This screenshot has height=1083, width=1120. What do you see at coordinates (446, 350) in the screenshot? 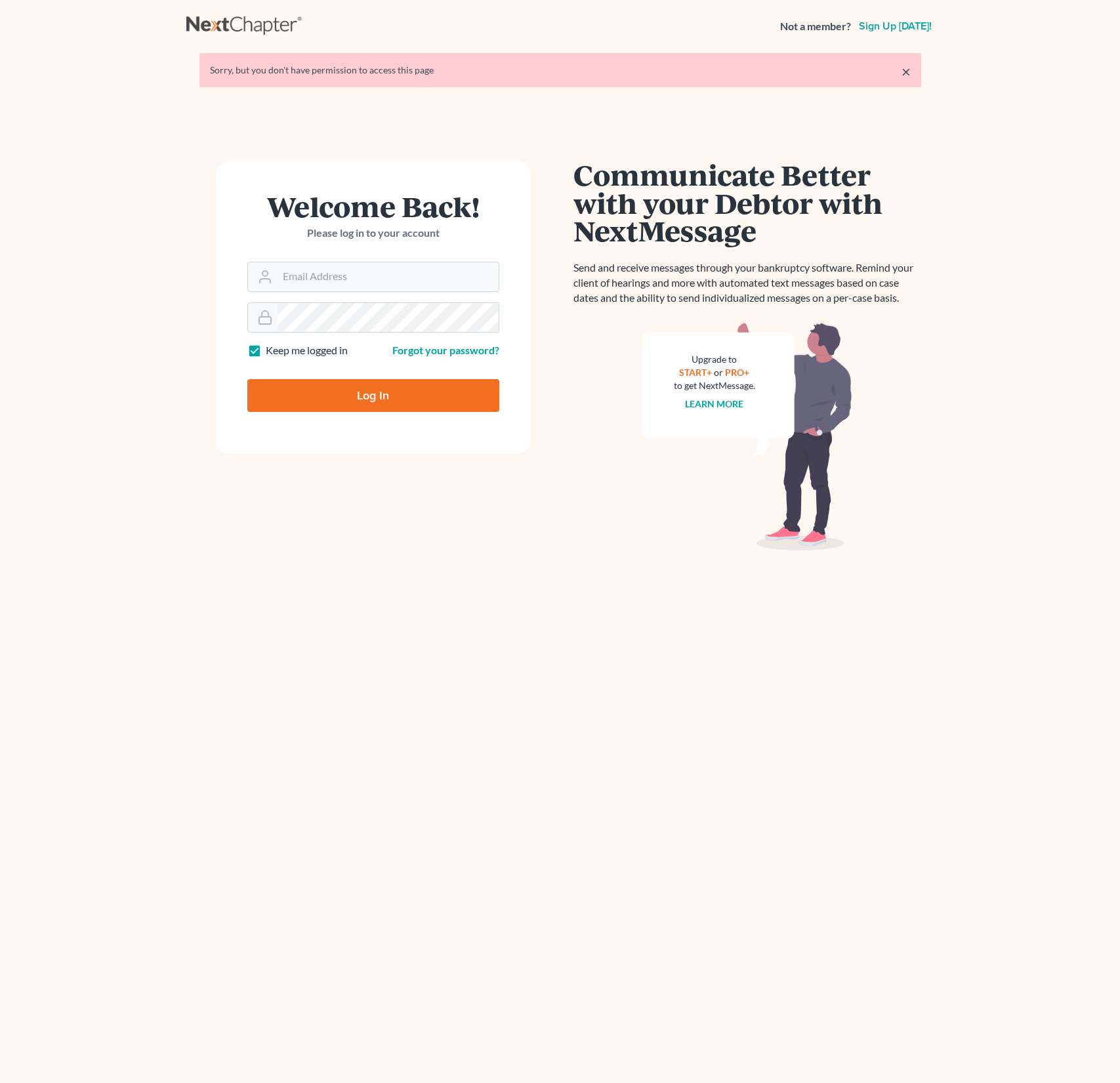
I see `a: Forgot your password?` at bounding box center [446, 350].